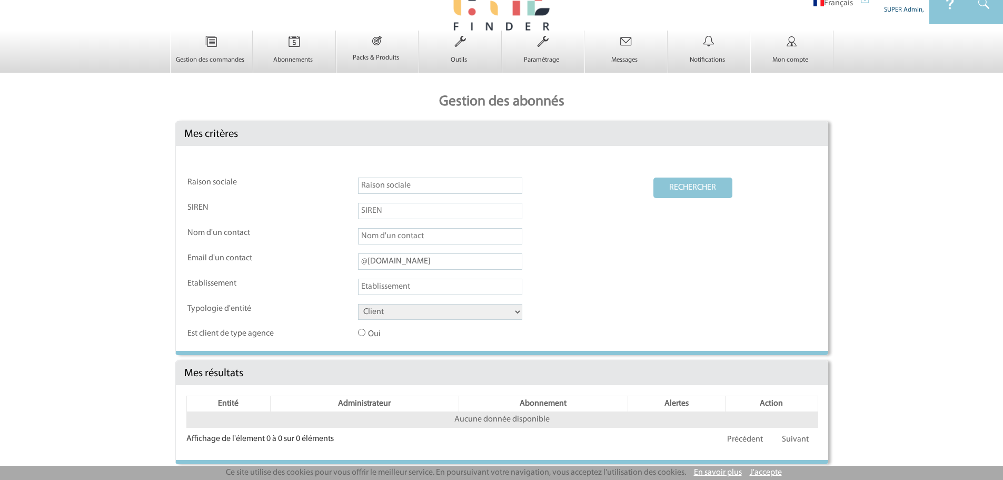  I want to click on img: Abonnements, so click(294, 42).